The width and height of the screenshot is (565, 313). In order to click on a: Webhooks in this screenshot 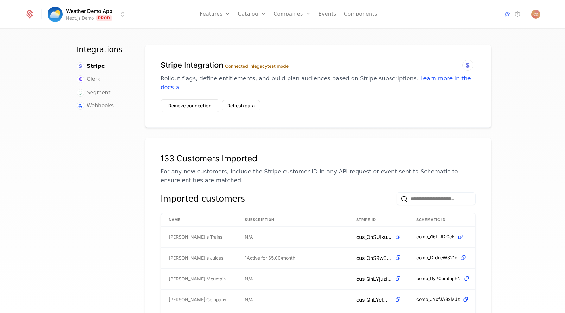, I will do `click(95, 106)`.